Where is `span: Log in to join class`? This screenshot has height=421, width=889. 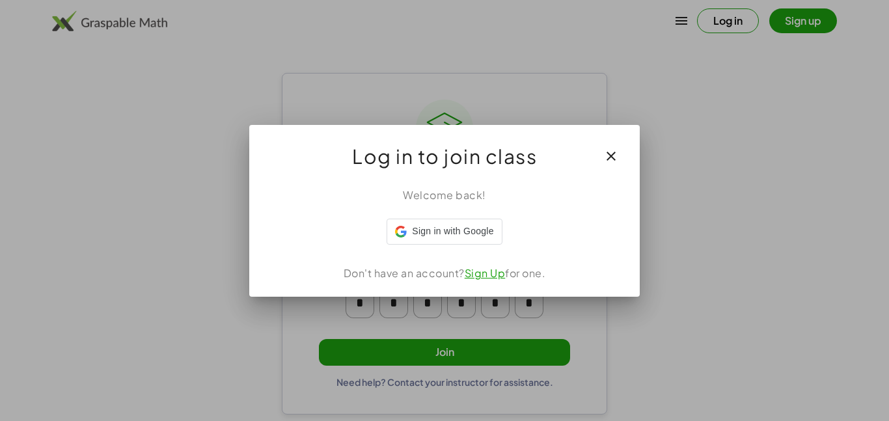 span: Log in to join class is located at coordinates (445, 156).